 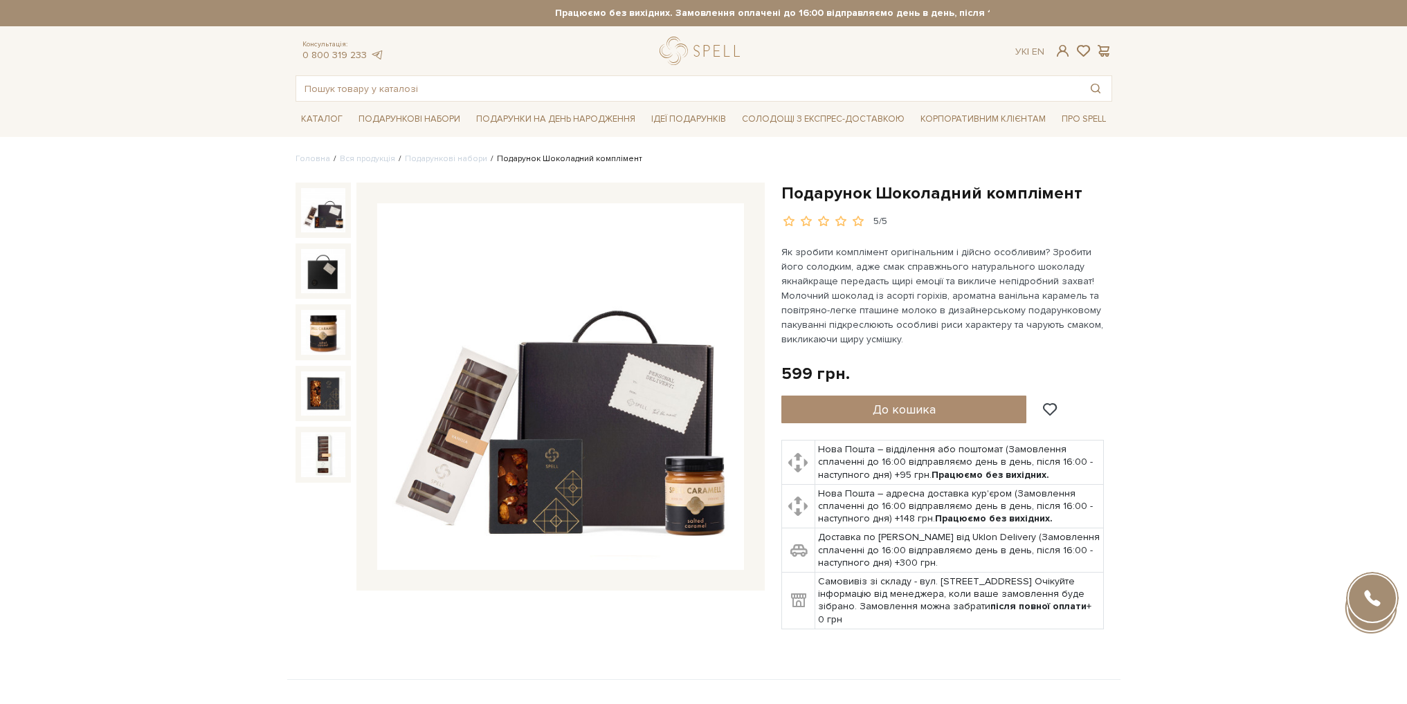 What do you see at coordinates (446, 158) in the screenshot?
I see `a: Подарункові набори` at bounding box center [446, 158].